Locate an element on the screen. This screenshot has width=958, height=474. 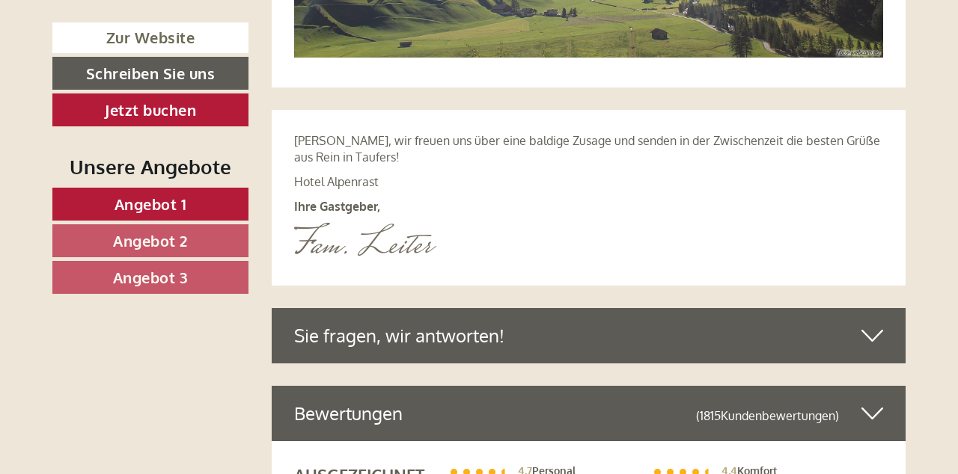
span: Angebot 2 is located at coordinates (150, 241).